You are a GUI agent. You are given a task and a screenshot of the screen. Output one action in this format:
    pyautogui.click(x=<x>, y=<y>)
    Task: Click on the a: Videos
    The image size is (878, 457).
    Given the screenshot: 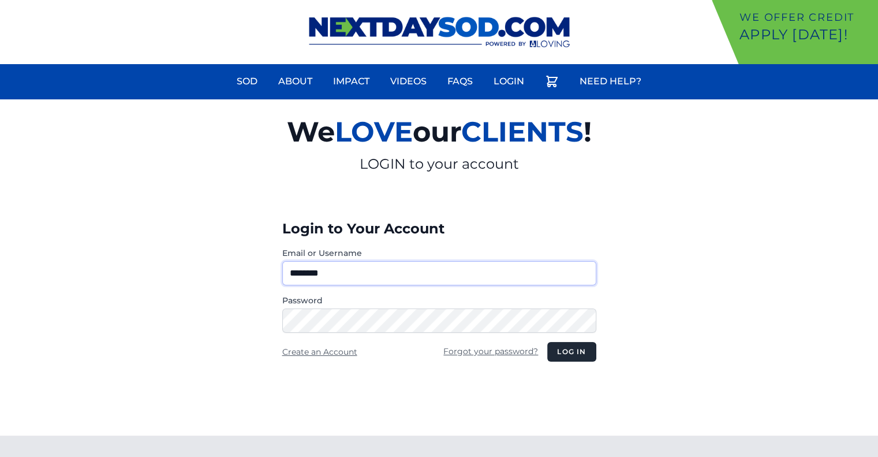 What is the action you would take?
    pyautogui.click(x=408, y=81)
    